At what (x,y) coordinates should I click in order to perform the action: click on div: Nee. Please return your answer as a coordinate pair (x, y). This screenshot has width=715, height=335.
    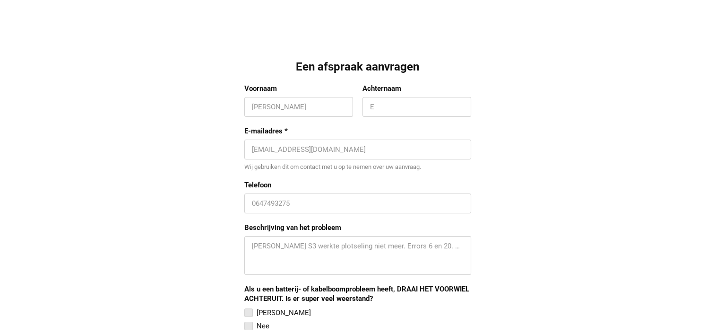
    Looking at the image, I should click on (263, 326).